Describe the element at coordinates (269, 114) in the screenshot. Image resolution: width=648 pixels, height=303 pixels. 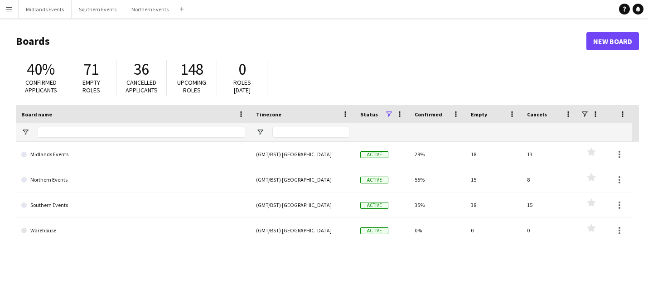
I see `span: Timezone` at that location.